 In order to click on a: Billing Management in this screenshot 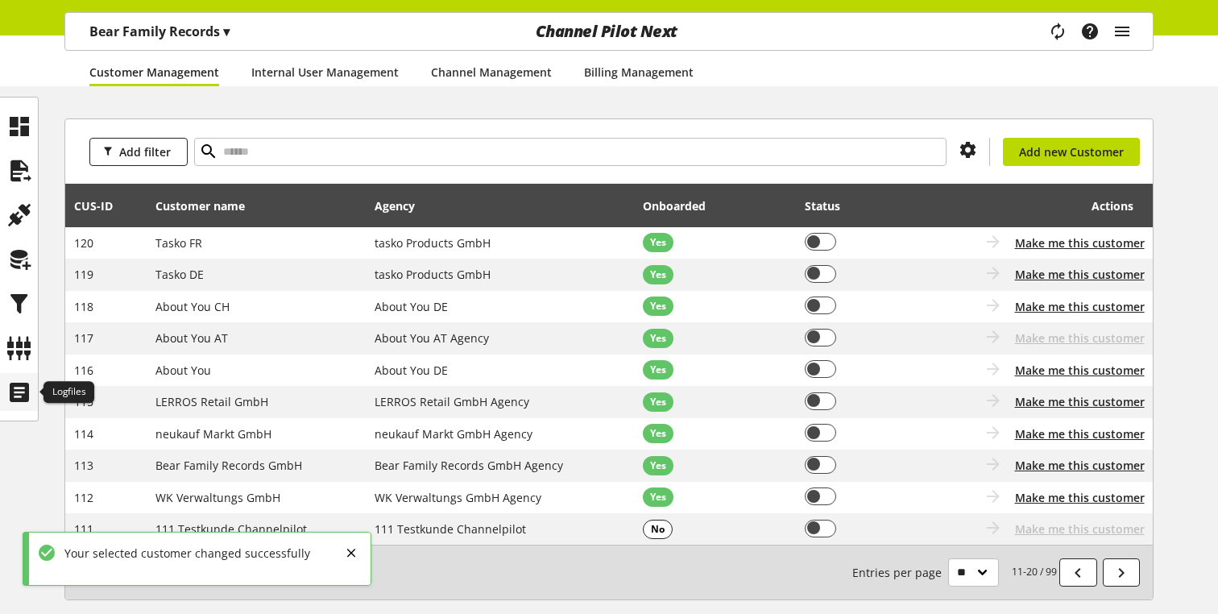, I will do `click(639, 72)`.